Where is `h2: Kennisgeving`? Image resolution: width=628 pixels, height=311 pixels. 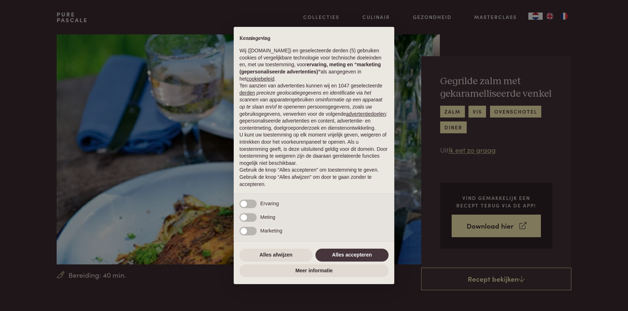 h2: Kennisgeving is located at coordinates (314, 39).